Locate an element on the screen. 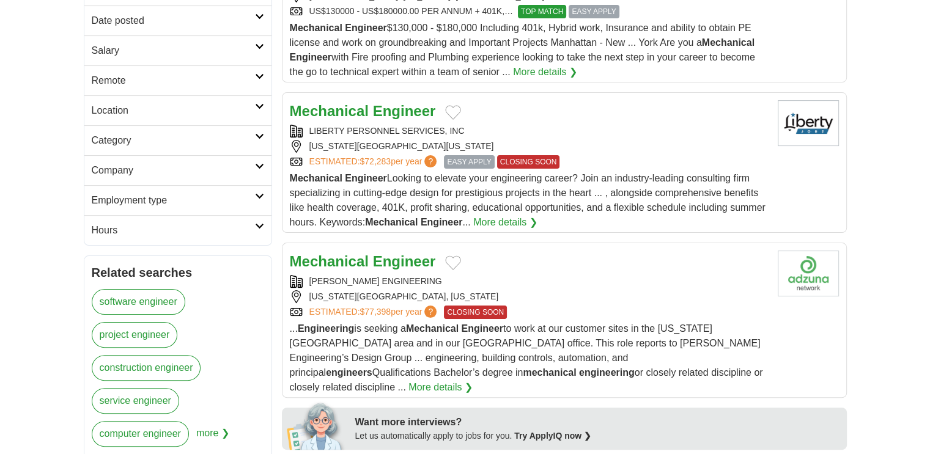  a: ESTIMATED:$72,283per year? is located at coordinates (374, 162).